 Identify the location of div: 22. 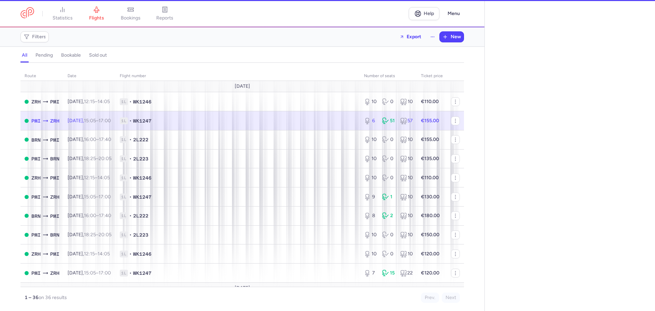
(406, 273).